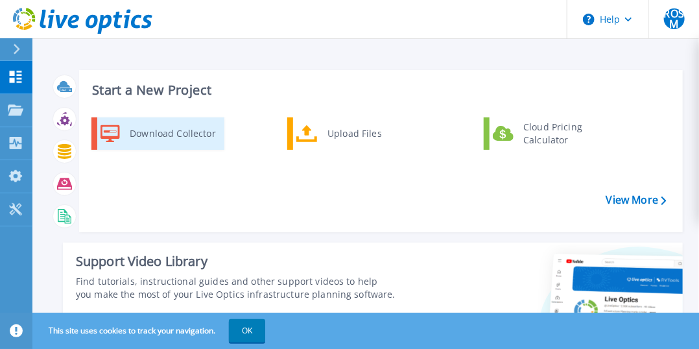 The height and width of the screenshot is (349, 699). Describe the element at coordinates (150, 331) in the screenshot. I see `span: This site uses cookies to track your navigation.` at that location.